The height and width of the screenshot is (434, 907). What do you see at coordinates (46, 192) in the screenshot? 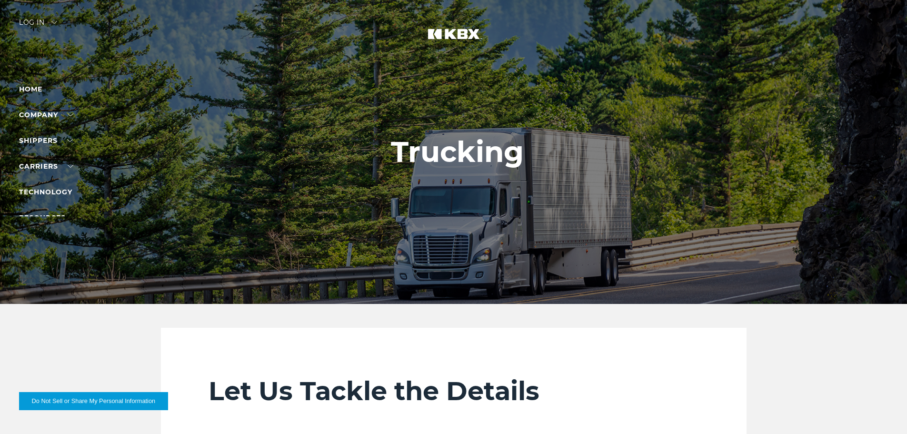
I see `a: Technology` at bounding box center [46, 192].